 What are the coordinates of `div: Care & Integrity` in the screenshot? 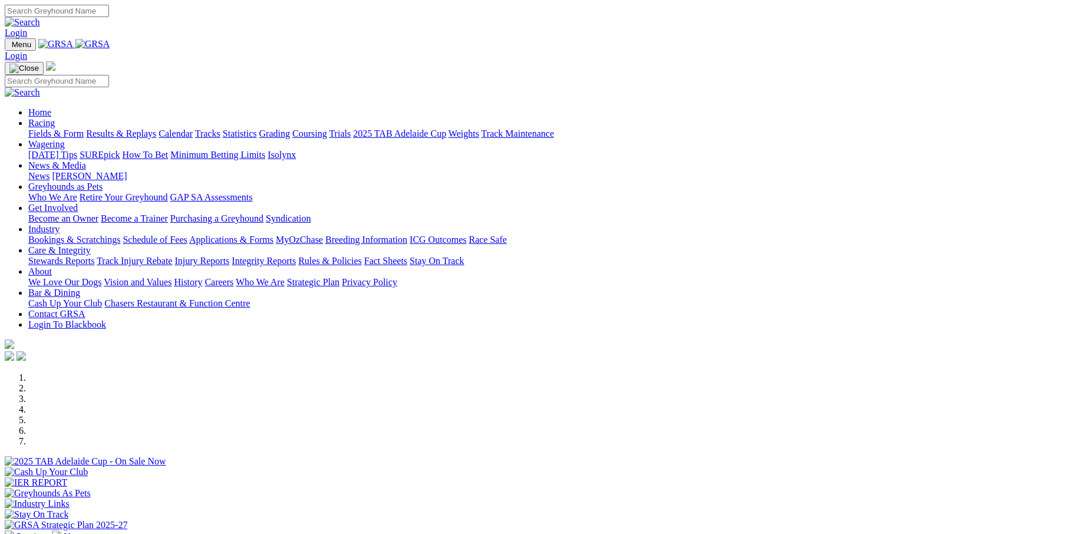 It's located at (544, 261).